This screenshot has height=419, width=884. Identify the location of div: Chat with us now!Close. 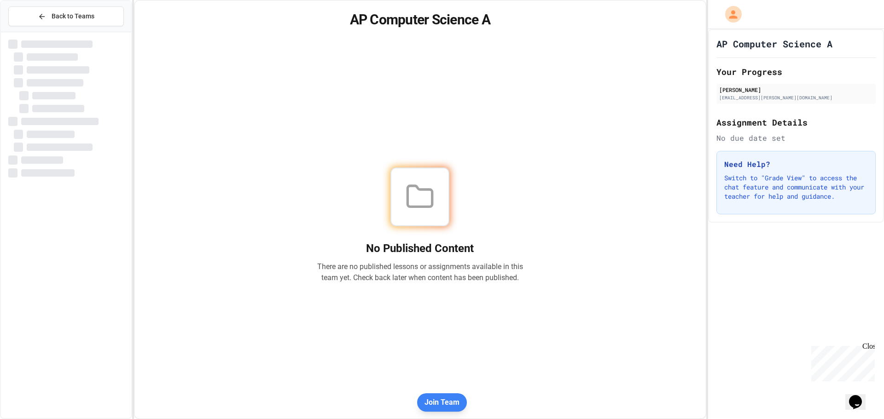
(34, 31).